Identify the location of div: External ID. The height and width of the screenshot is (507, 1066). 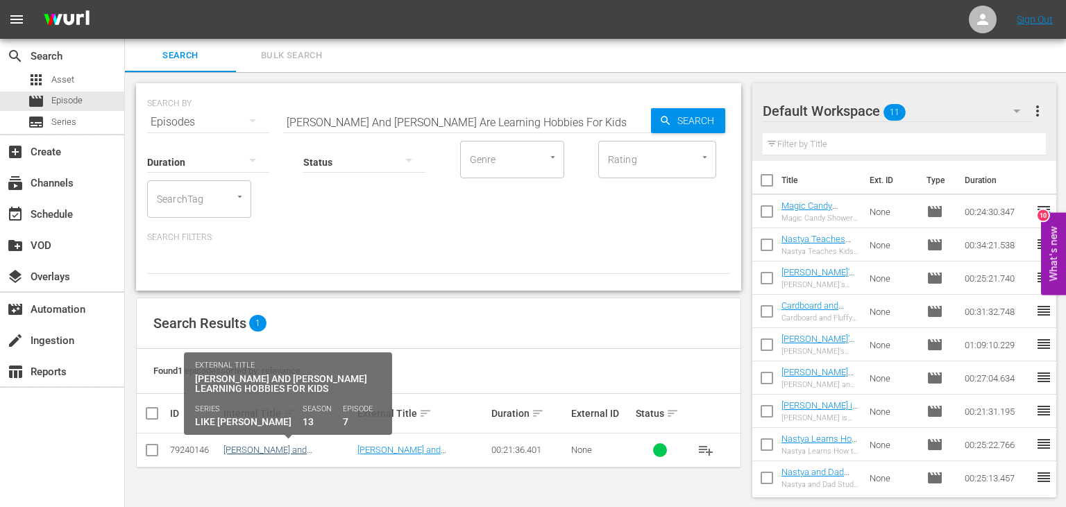
(601, 413).